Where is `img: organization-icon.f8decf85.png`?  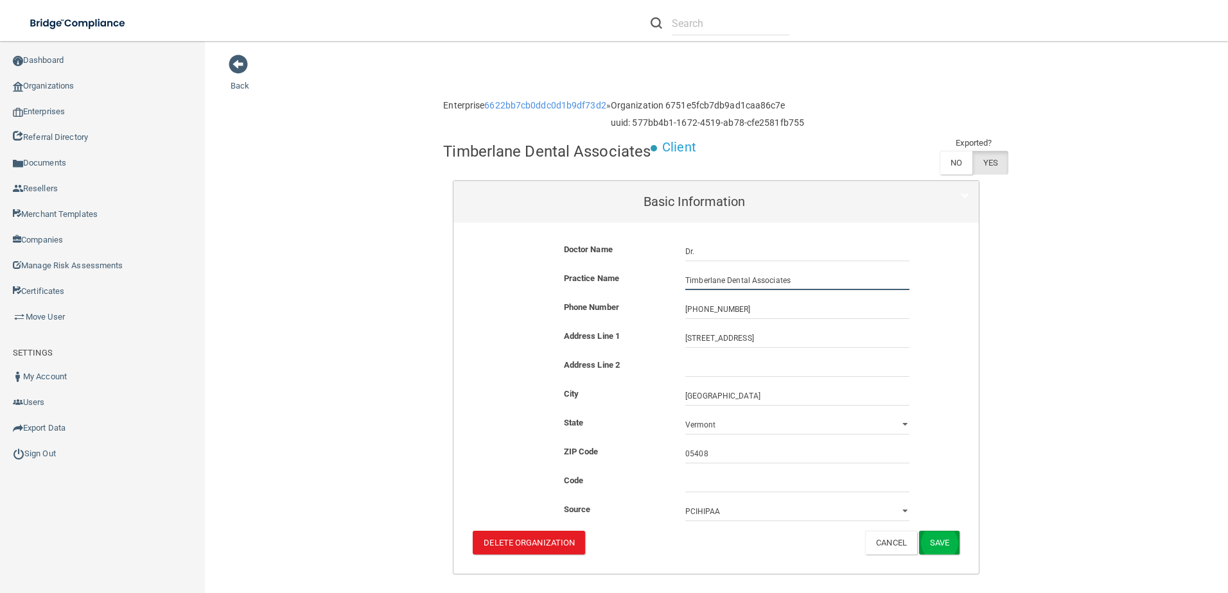 img: organization-icon.f8decf85.png is located at coordinates (18, 87).